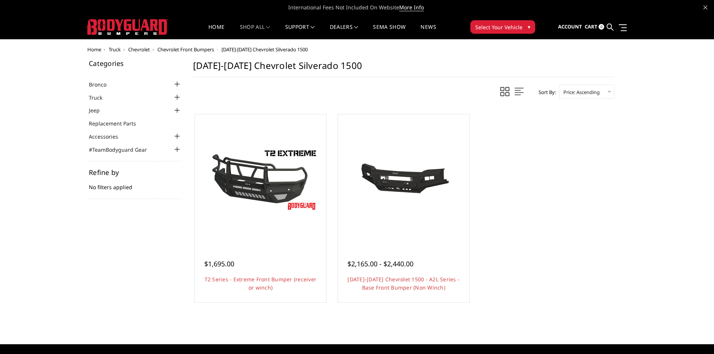 This screenshot has height=354, width=714. I want to click on label: Sort By:, so click(545, 92).